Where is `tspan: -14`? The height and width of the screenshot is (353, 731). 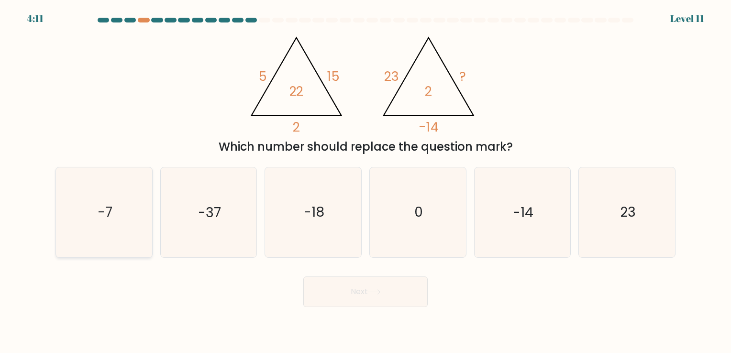
tspan: -14 is located at coordinates (429, 127).